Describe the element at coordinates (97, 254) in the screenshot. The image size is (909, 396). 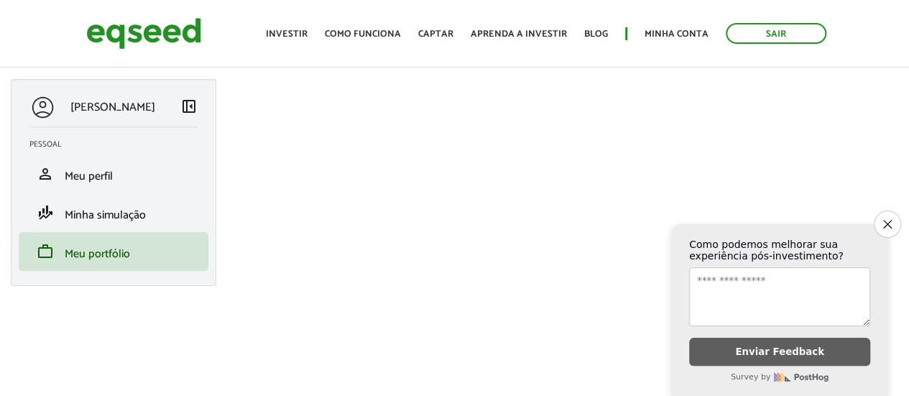
I see `span: Meu portfólio` at that location.